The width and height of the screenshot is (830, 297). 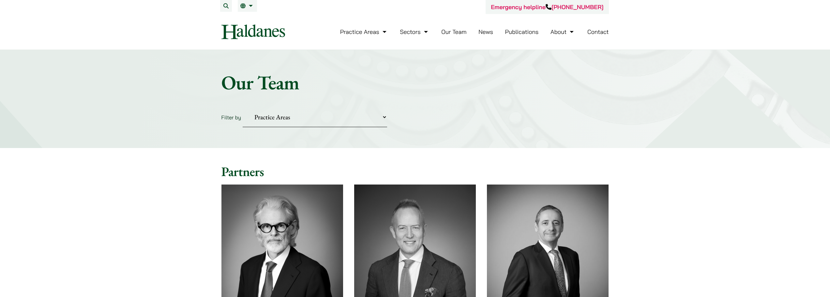 I want to click on a: Publications, so click(x=522, y=32).